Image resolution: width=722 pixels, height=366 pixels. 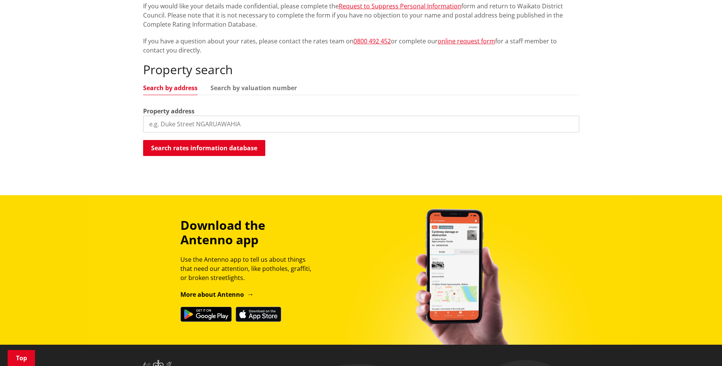 I want to click on a: Search by valuation number, so click(x=254, y=88).